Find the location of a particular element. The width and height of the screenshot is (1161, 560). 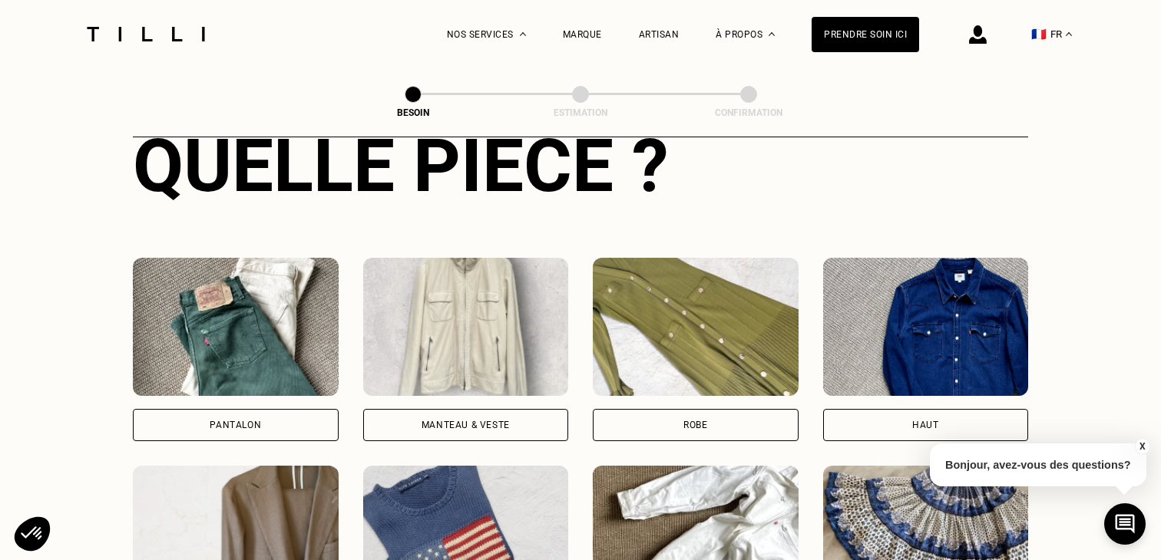

div: Pantalon is located at coordinates (235, 425).